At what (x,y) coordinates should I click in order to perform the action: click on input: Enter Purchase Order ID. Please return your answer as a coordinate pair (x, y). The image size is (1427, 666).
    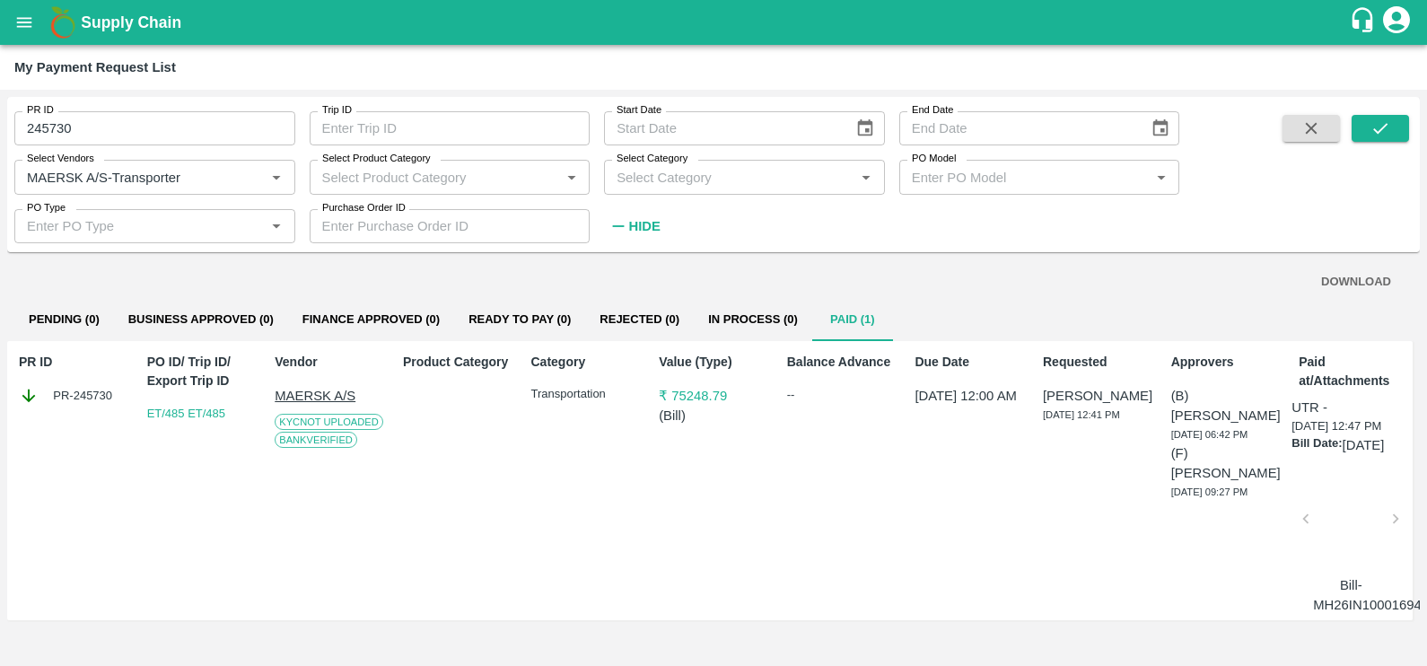
    Looking at the image, I should click on (450, 226).